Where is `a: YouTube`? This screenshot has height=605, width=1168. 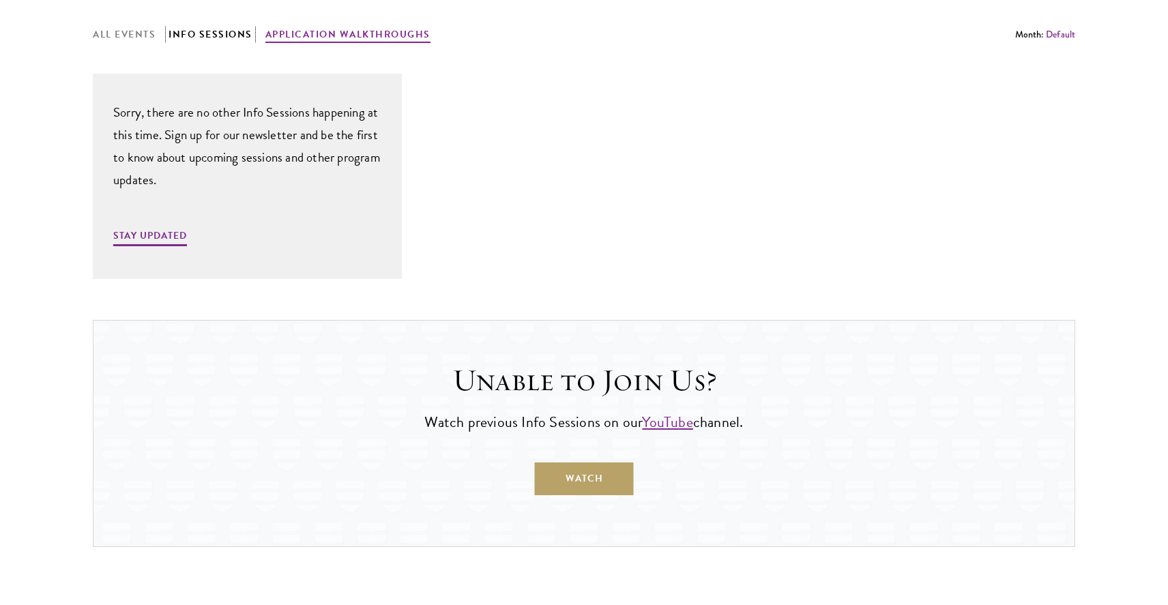 a: YouTube is located at coordinates (667, 422).